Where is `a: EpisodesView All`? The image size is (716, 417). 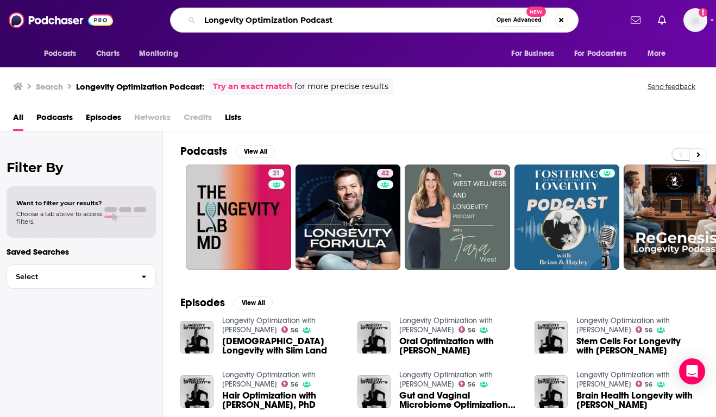
a: EpisodesView All is located at coordinates (226, 302).